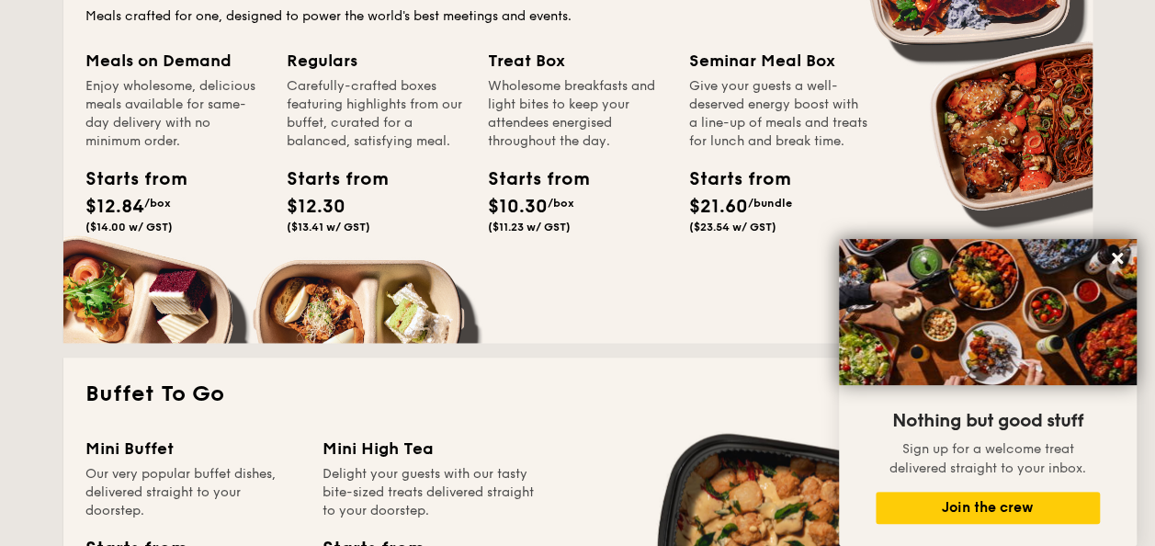  Describe the element at coordinates (732, 227) in the screenshot. I see `span: ($23.54 w/ GST)` at that location.